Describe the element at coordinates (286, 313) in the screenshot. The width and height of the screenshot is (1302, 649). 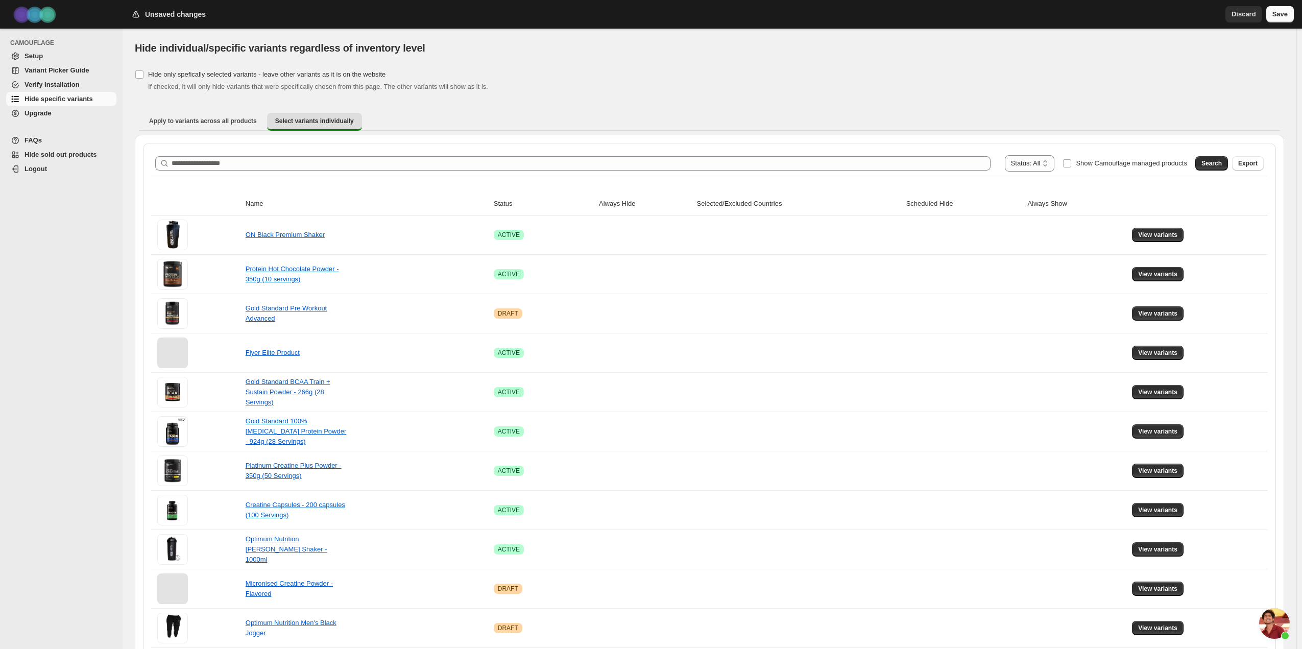
I see `a: Gold Standard Pre Workout Advanced` at that location.